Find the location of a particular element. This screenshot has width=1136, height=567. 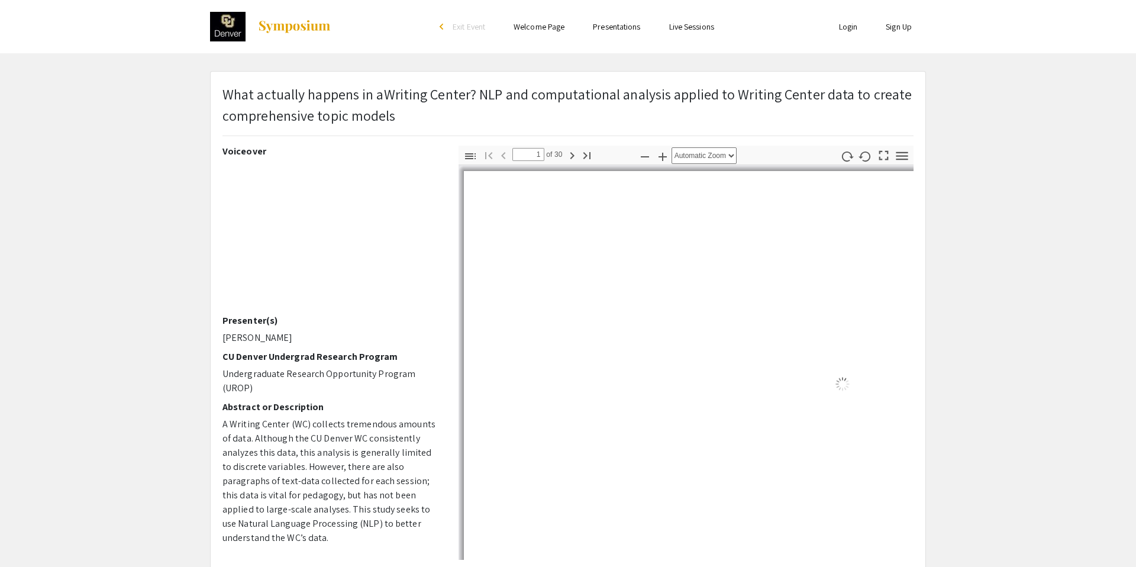

h2: Presenter(s) is located at coordinates (331, 320).